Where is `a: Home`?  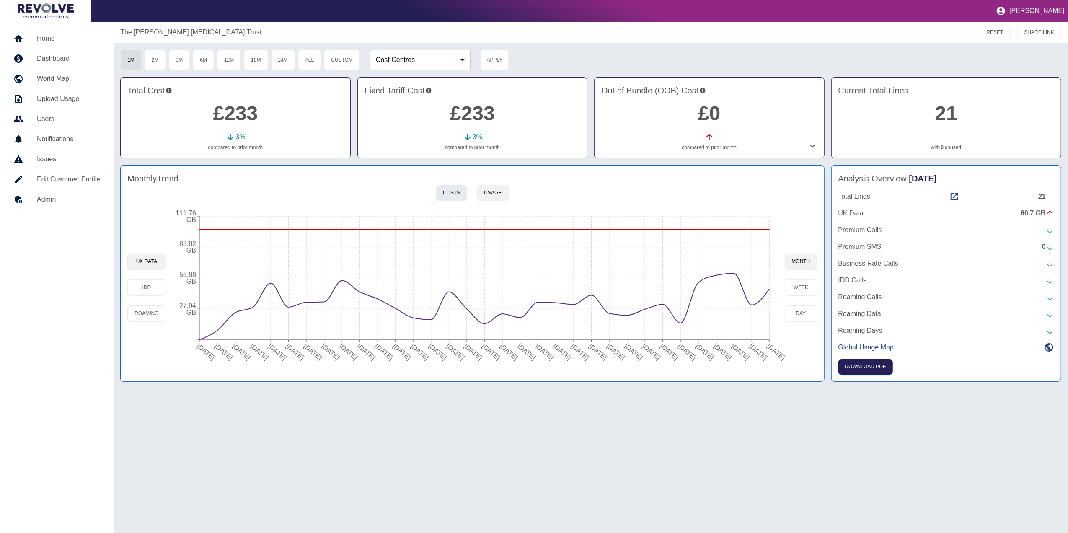 a: Home is located at coordinates (57, 39).